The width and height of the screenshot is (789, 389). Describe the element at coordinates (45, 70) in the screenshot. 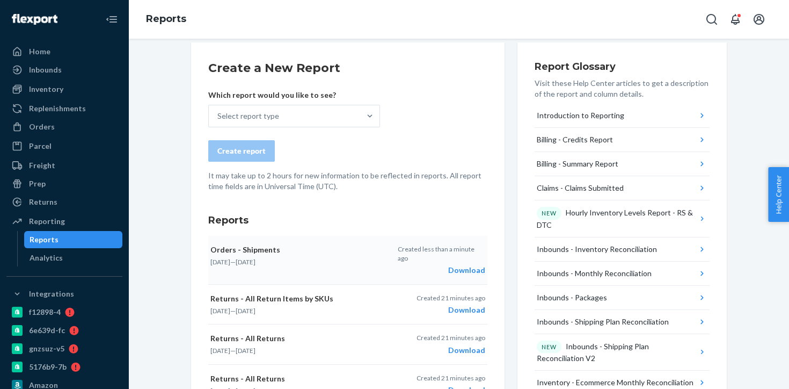

I see `div: Inbounds` at that location.